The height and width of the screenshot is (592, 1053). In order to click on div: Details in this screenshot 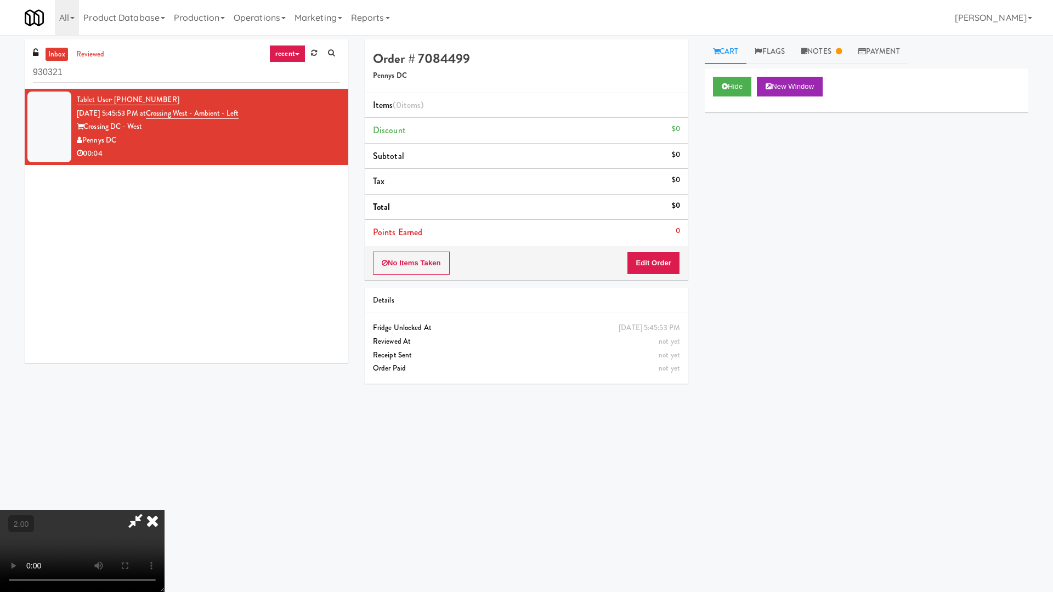, I will do `click(526, 300)`.